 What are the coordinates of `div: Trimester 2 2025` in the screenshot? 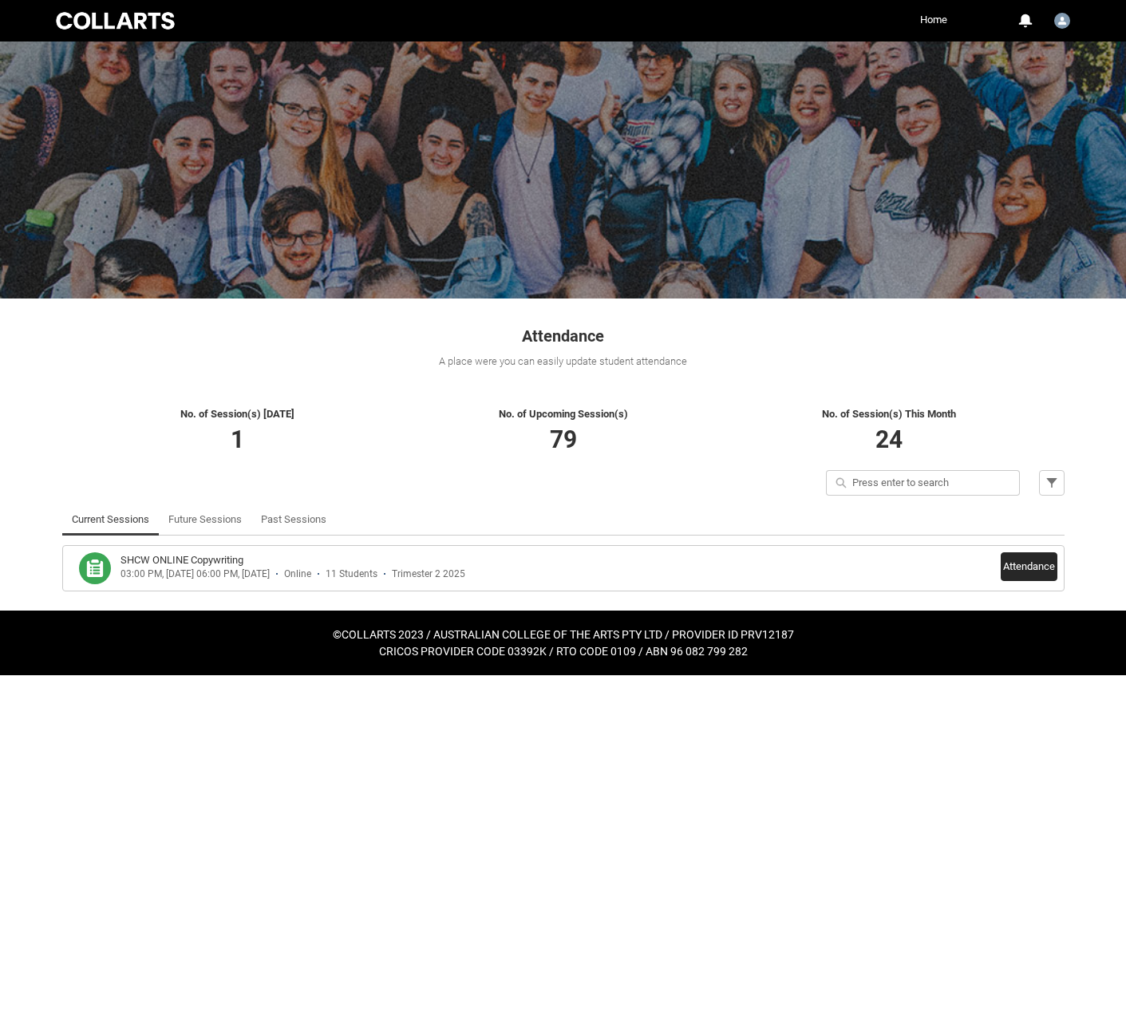 It's located at (428, 574).